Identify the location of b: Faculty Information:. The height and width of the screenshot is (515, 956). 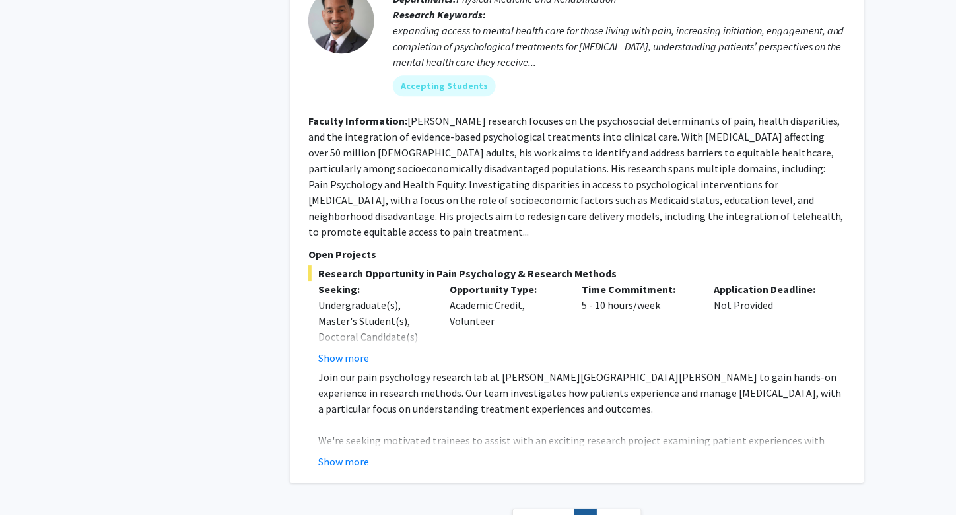
(358, 121).